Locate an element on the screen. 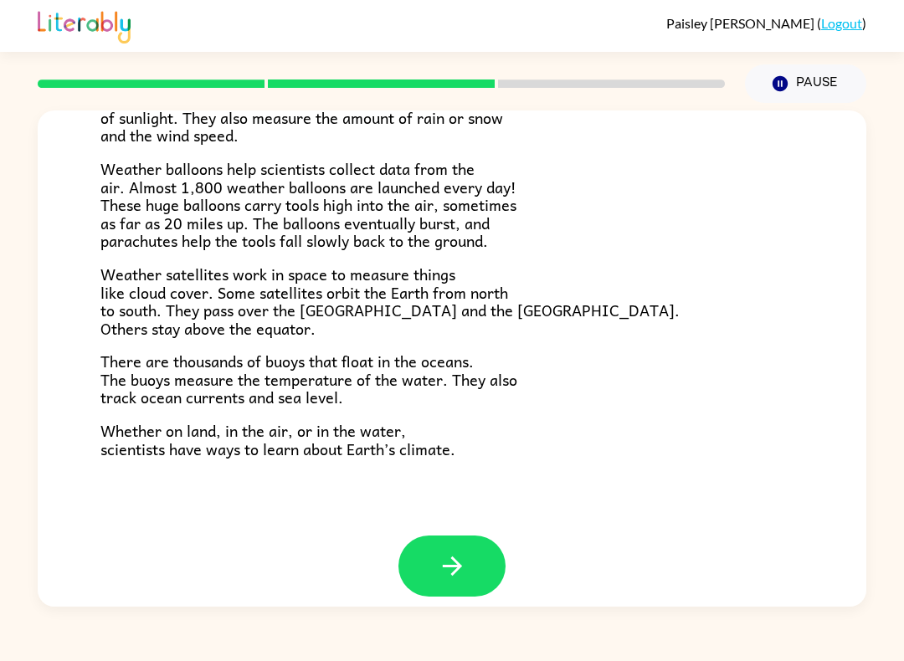 The width and height of the screenshot is (904, 661). span: Weather balloons help scientists collect data from the air. Almost 1,800 weather balloons are lau... is located at coordinates (308, 204).